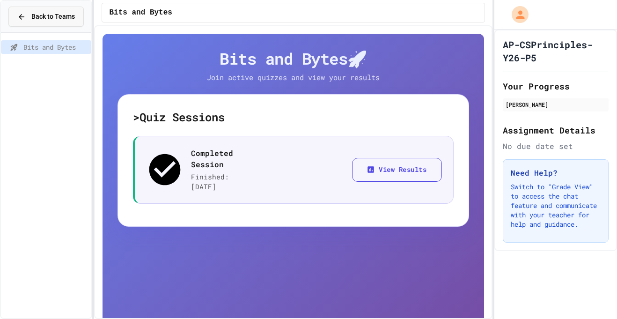 This screenshot has height=319, width=617. I want to click on h5: > Quiz Sessions, so click(293, 117).